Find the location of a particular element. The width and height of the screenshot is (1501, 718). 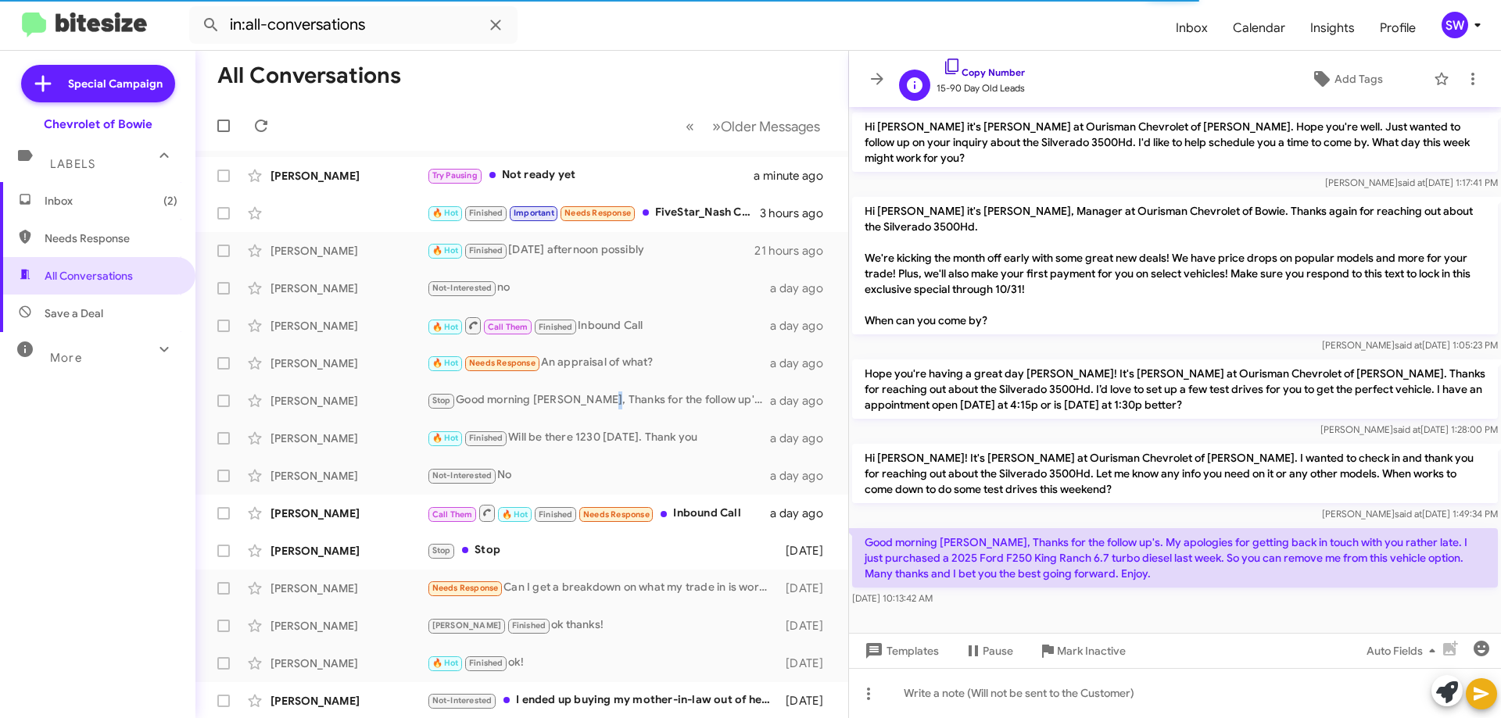

button: Pause is located at coordinates (988, 651).